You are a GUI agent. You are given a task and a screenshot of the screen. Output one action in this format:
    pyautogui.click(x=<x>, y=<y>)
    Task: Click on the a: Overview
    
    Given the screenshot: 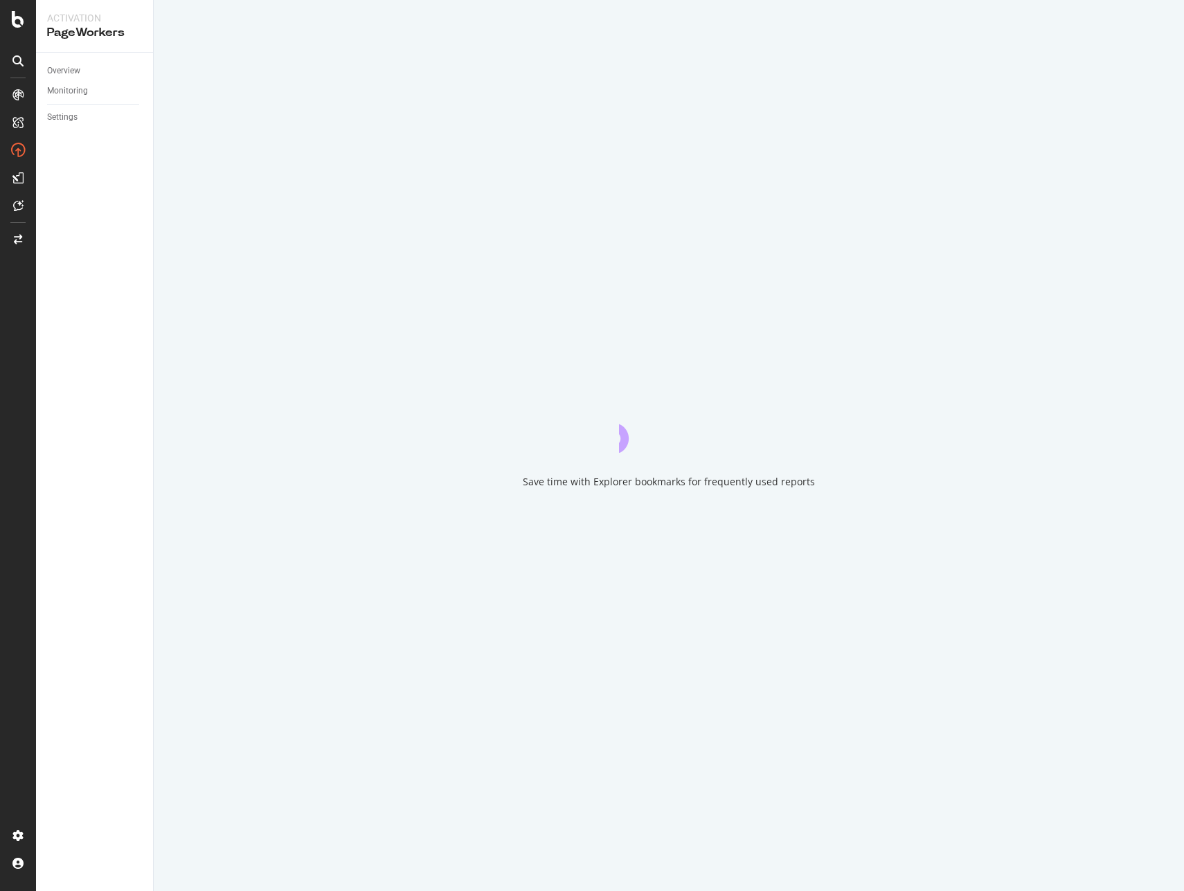 What is the action you would take?
    pyautogui.click(x=95, y=71)
    